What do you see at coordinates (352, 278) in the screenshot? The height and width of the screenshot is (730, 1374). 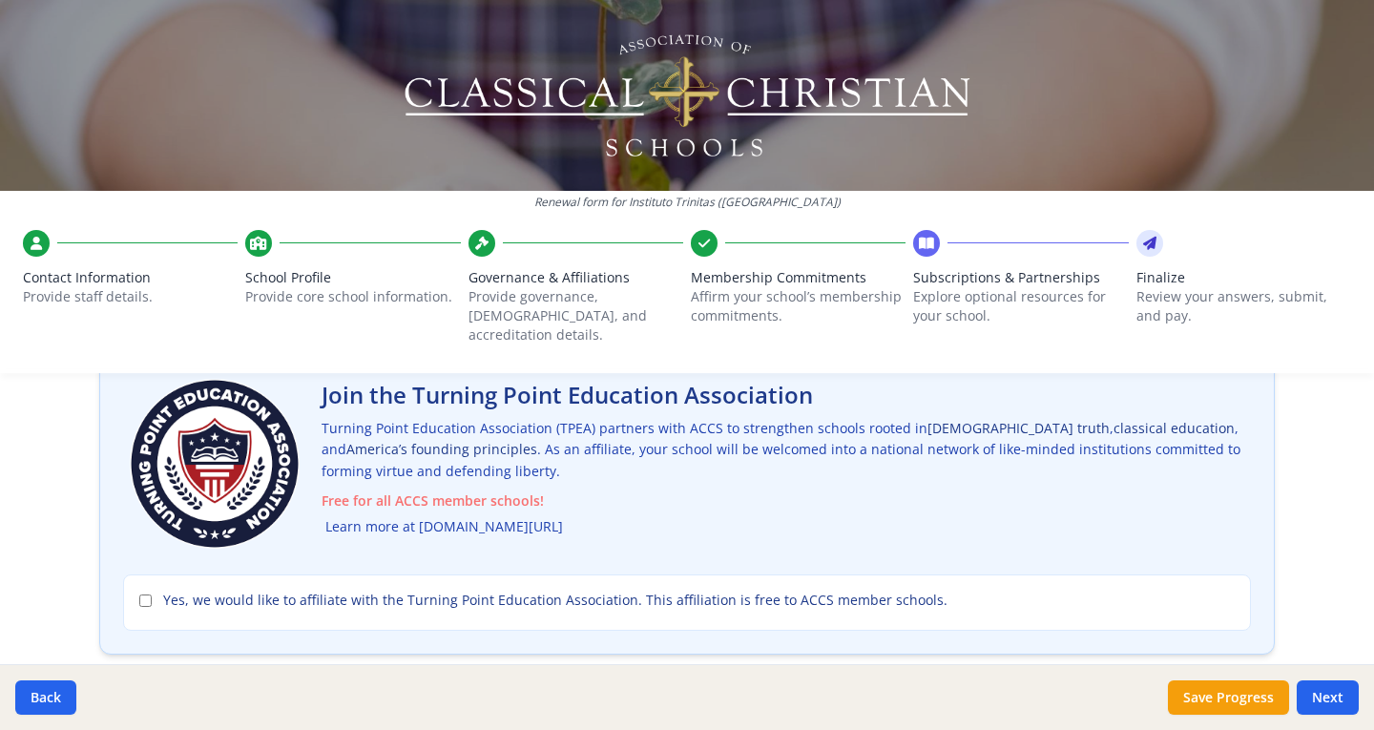 I see `span: School Profile` at bounding box center [352, 278].